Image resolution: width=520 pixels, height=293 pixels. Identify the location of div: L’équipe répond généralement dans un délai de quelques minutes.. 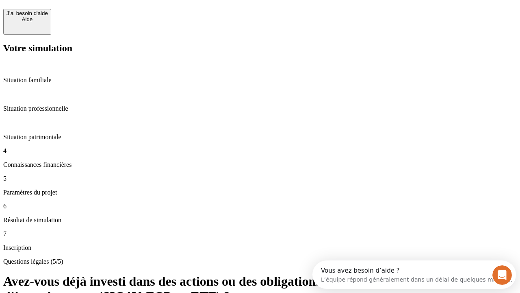
(104, 17).